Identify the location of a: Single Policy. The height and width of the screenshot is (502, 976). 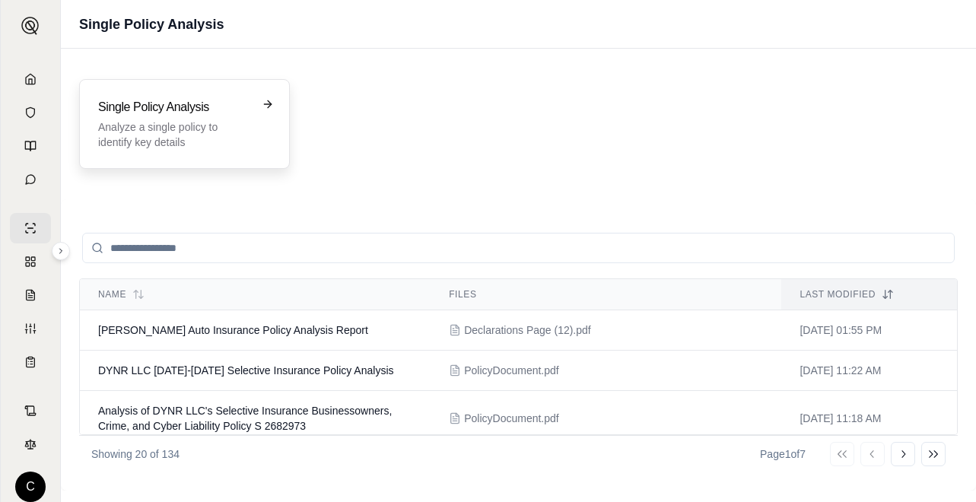
(30, 228).